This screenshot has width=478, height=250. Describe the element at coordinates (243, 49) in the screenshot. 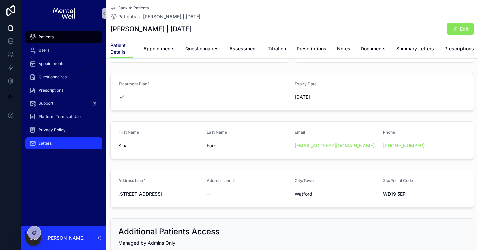

I see `span: Assessment` at that location.